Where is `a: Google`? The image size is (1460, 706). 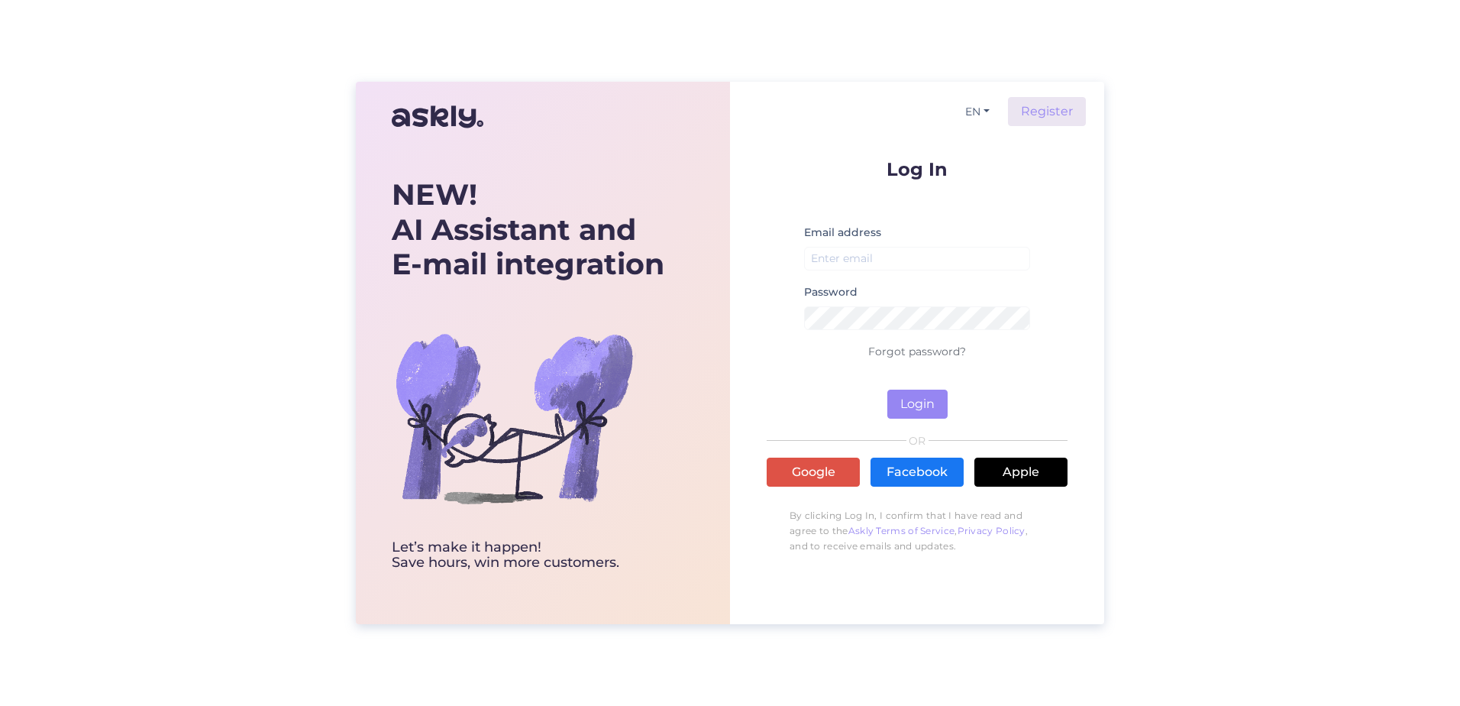 a: Google is located at coordinates (813, 472).